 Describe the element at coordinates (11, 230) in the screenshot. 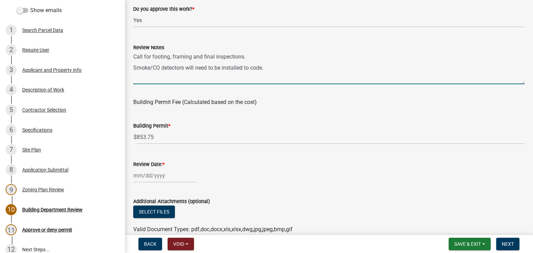

I see `div: 11` at that location.